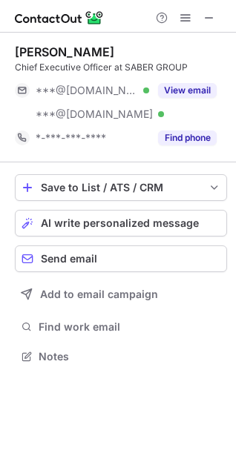 The height and width of the screenshot is (473, 236). What do you see at coordinates (121, 188) in the screenshot?
I see `button: save-profile-one-click` at bounding box center [121, 188].